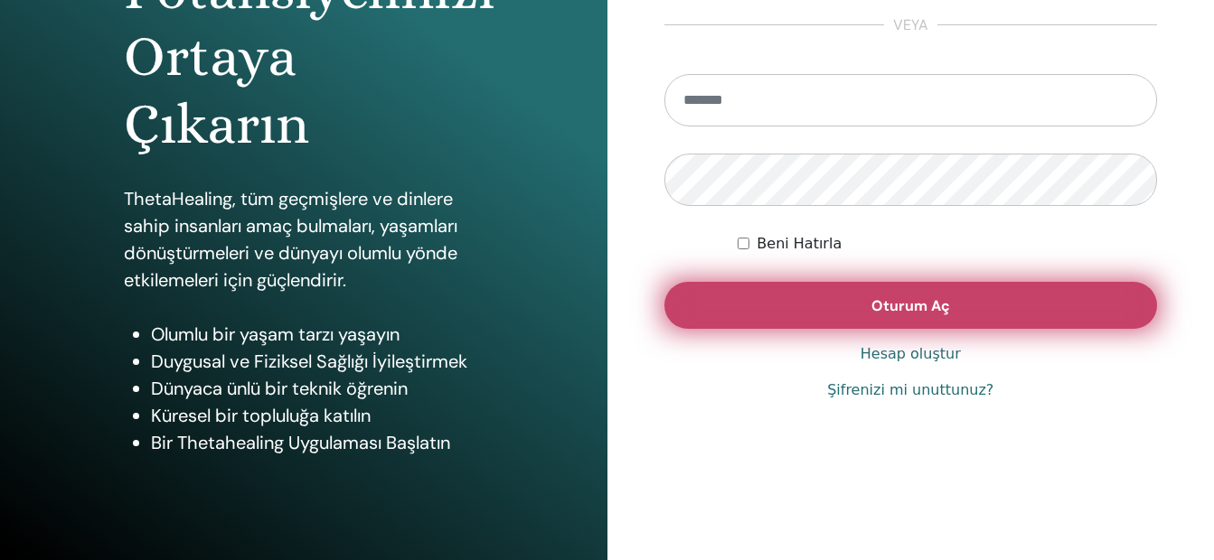  What do you see at coordinates (317, 443) in the screenshot?
I see `li: Bir Thetahealing Uygulaması Başlatın` at bounding box center [317, 443].